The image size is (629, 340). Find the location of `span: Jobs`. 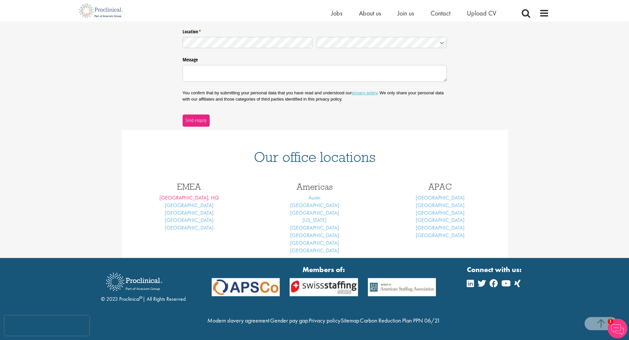

span: Jobs is located at coordinates (337, 13).